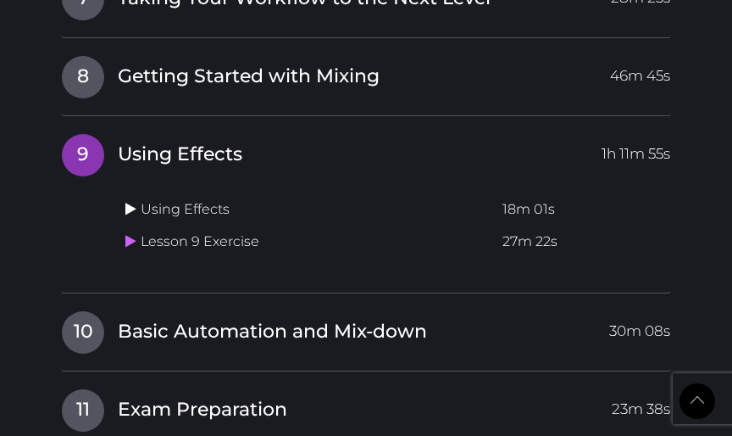 The height and width of the screenshot is (436, 732). What do you see at coordinates (583, 209) in the screenshot?
I see `td: 18m 01s` at bounding box center [583, 209].